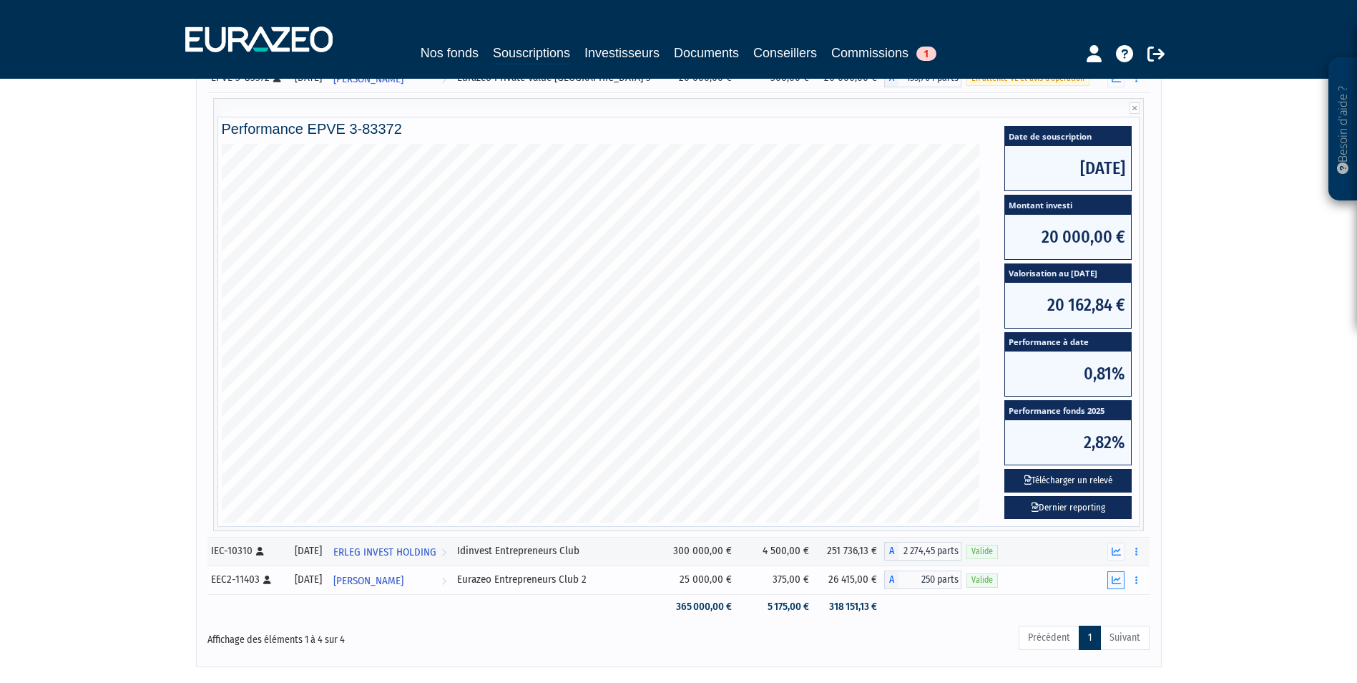 The height and width of the screenshot is (683, 1357). I want to click on a: Commissions1, so click(884, 53).